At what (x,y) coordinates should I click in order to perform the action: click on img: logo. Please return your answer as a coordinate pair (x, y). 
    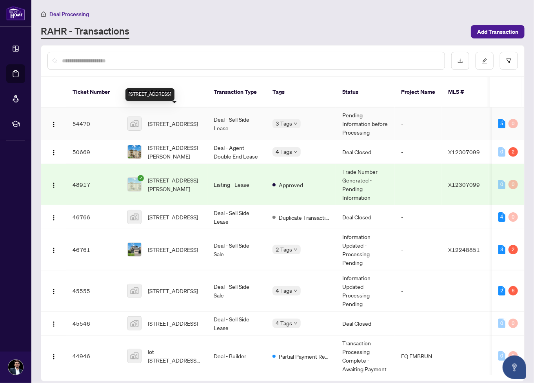
    Looking at the image, I should click on (16, 13).